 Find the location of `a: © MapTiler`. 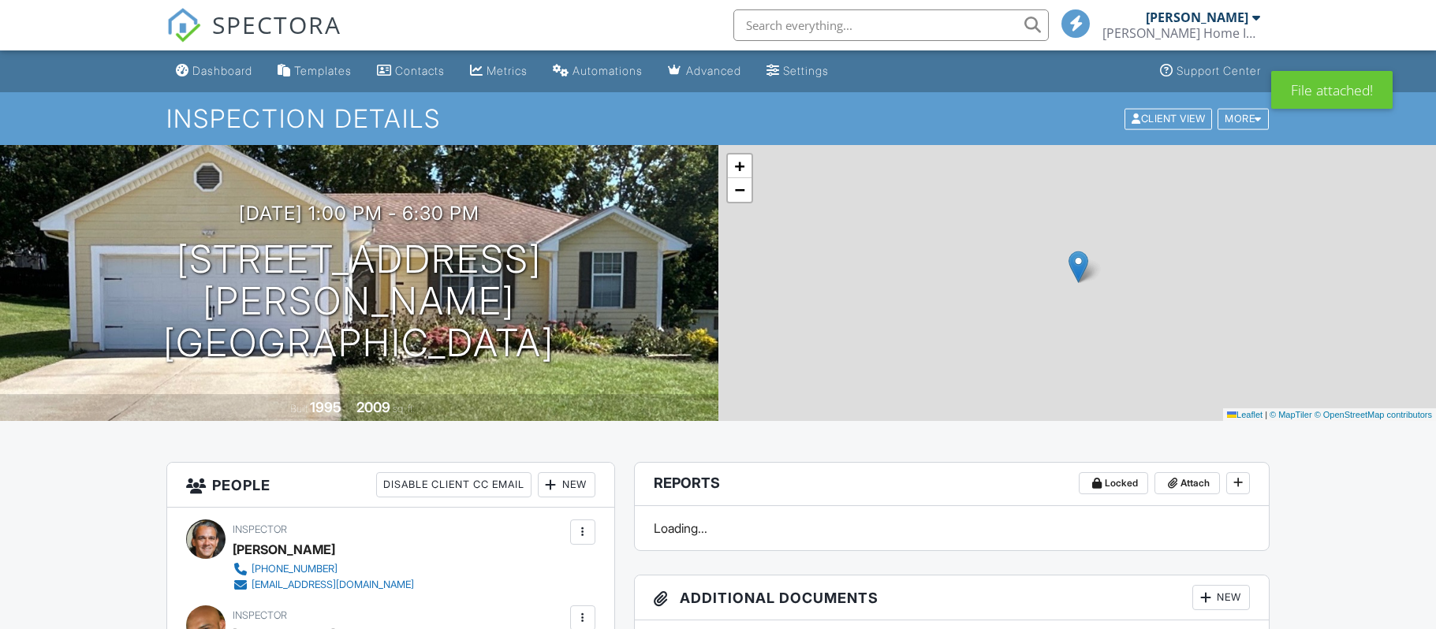

a: © MapTiler is located at coordinates (1291, 415).